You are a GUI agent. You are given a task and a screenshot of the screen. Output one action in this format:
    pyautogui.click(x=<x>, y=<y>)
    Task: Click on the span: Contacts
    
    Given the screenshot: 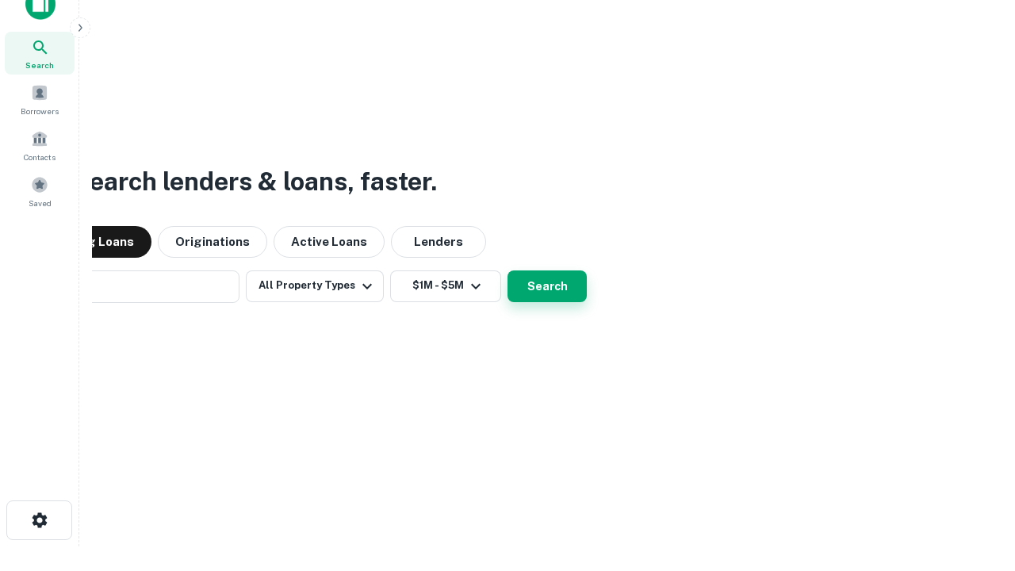 What is the action you would take?
    pyautogui.click(x=40, y=157)
    